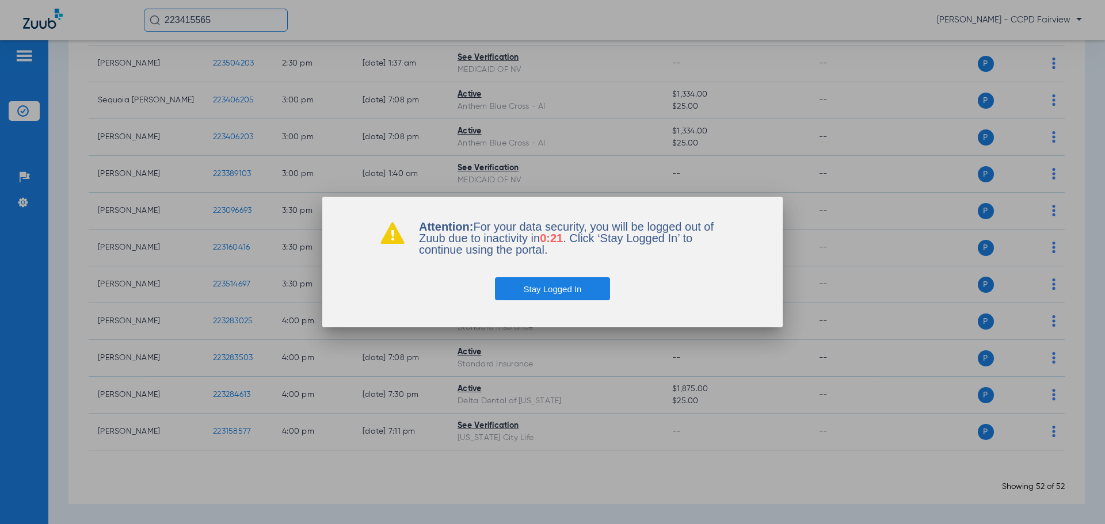 The width and height of the screenshot is (1105, 524). Describe the element at coordinates (446, 227) in the screenshot. I see `b: Attention:` at that location.